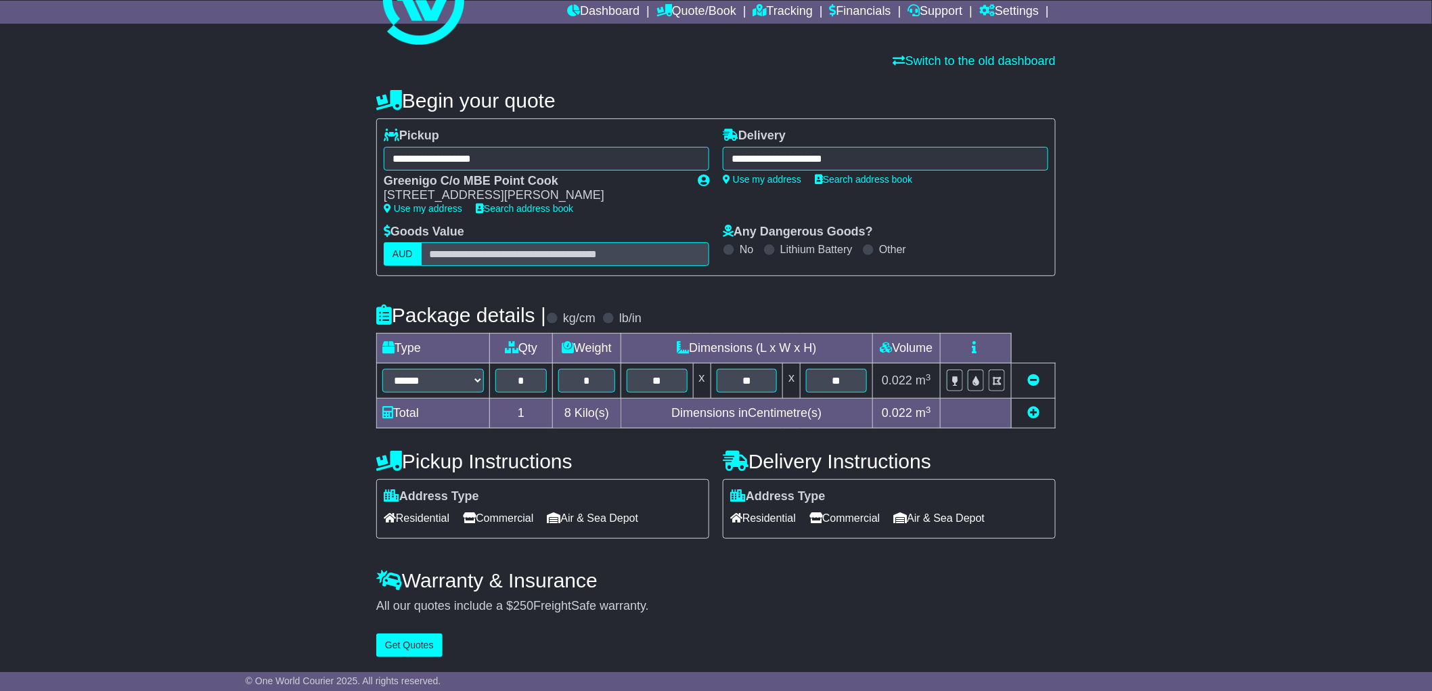 The image size is (1432, 691). I want to click on button: Get Quotes, so click(409, 645).